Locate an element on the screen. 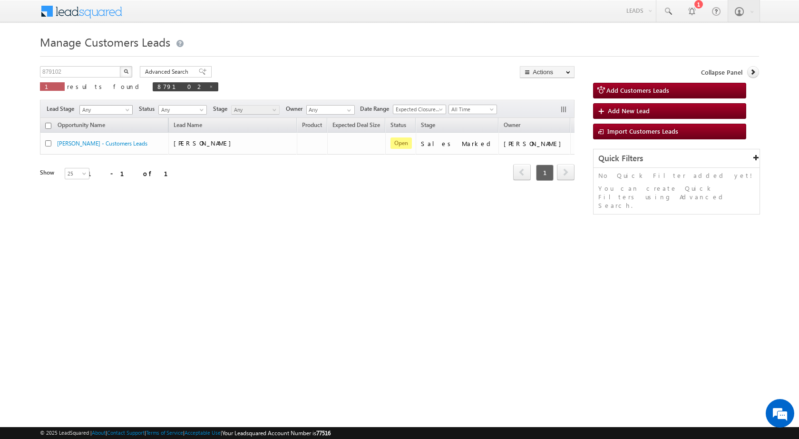 The height and width of the screenshot is (439, 799). span: Open is located at coordinates (401, 143).